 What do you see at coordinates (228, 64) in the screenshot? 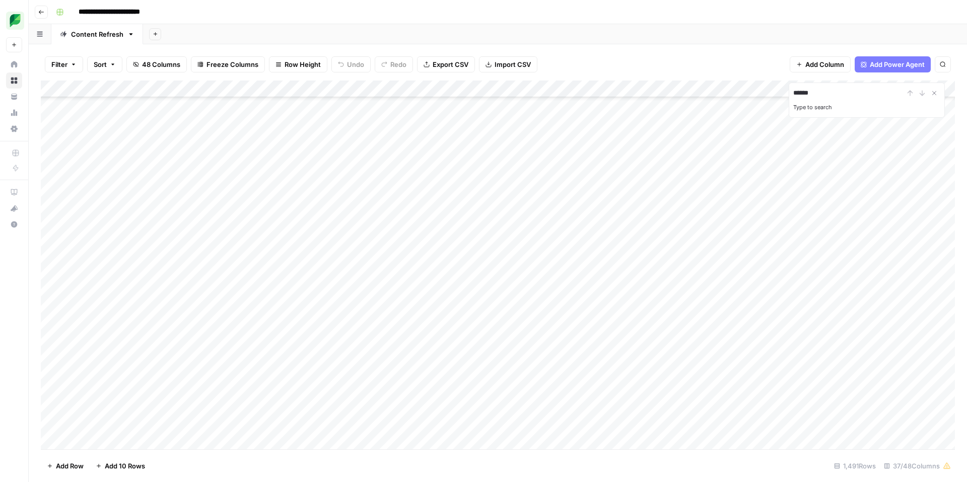
I see `button: Freeze Columns` at bounding box center [228, 64].